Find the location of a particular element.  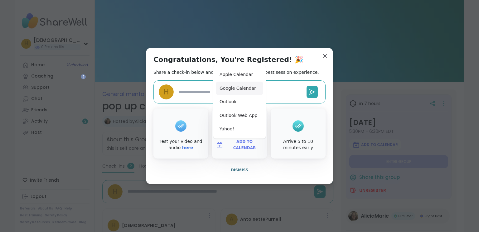

button: Apple Calendar is located at coordinates (240, 75).